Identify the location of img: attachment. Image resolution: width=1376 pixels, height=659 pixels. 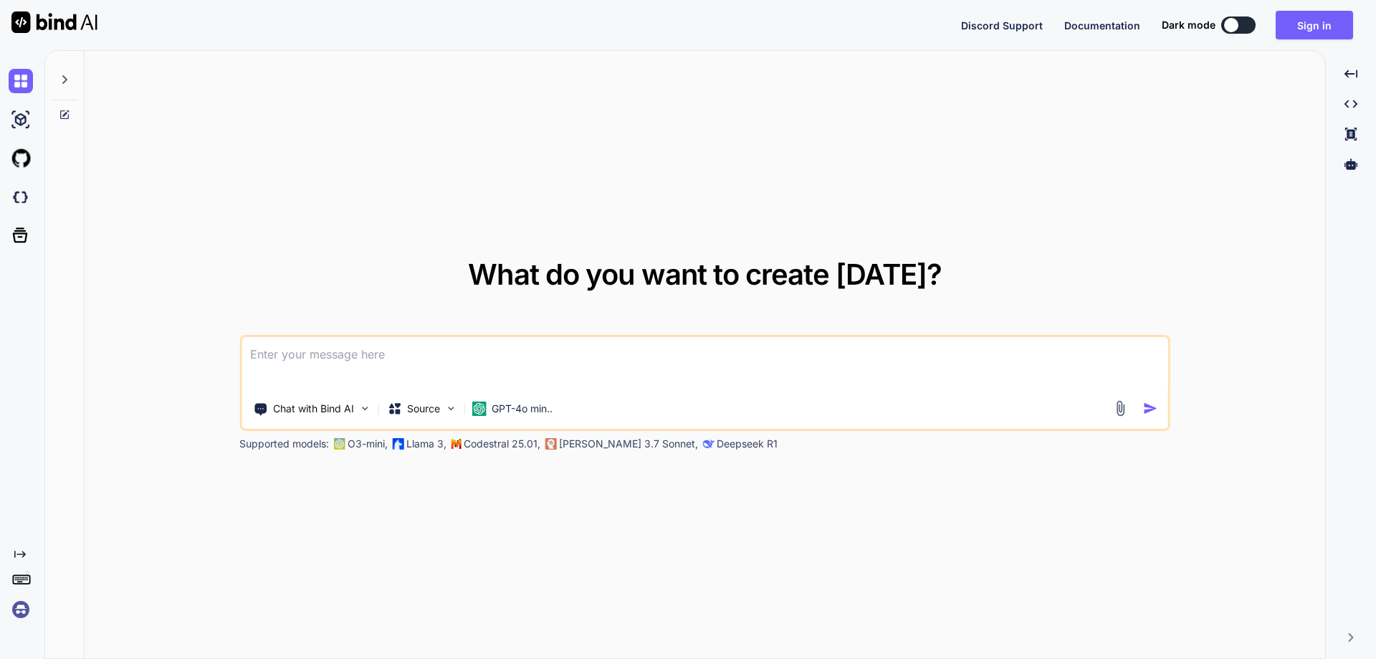
(1120, 408).